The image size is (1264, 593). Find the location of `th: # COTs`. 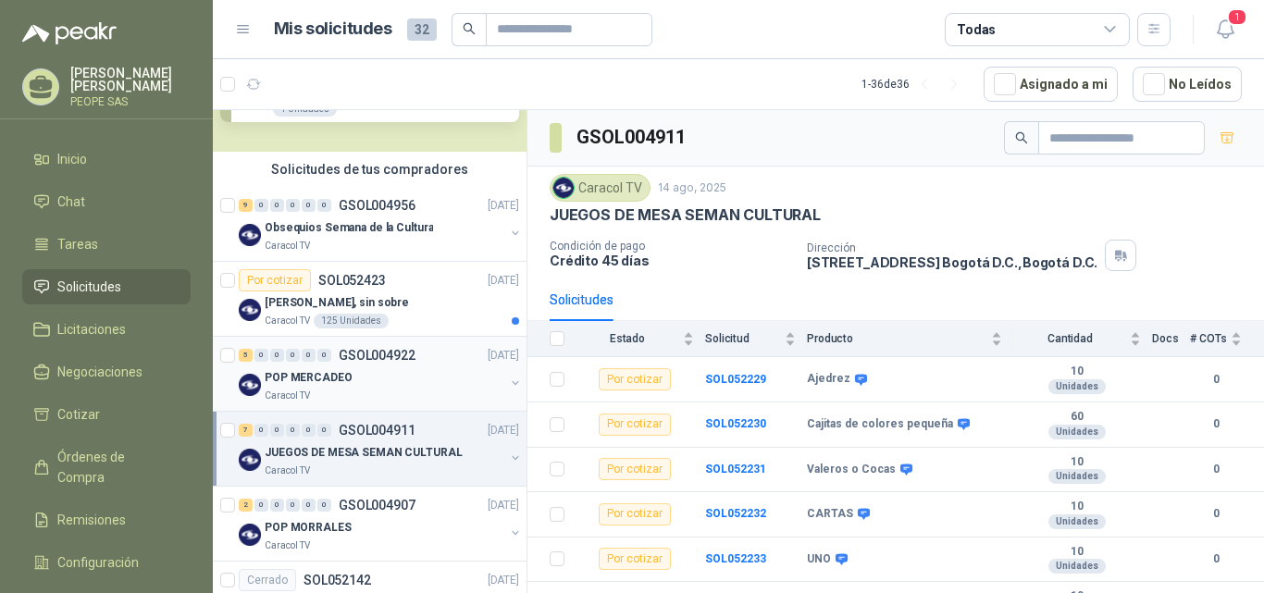

th: # COTs is located at coordinates (1227, 339).